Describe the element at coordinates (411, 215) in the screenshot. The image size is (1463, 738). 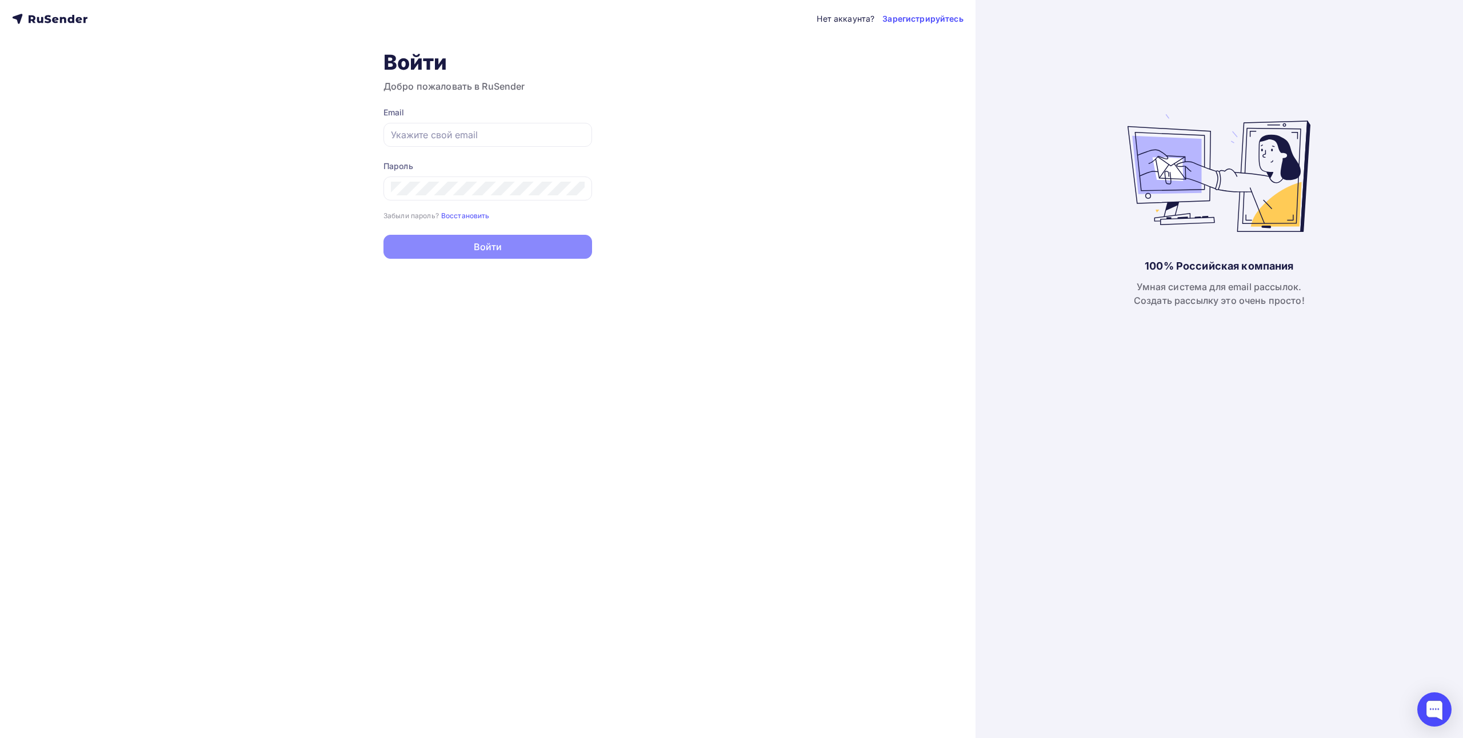
I see `small: Забыли пароль?` at that location.